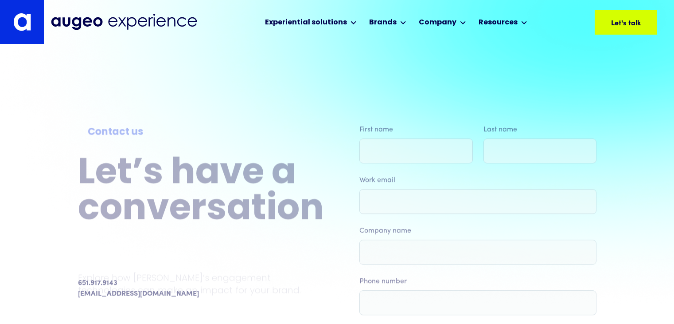  I want to click on label: Work email, so click(478, 180).